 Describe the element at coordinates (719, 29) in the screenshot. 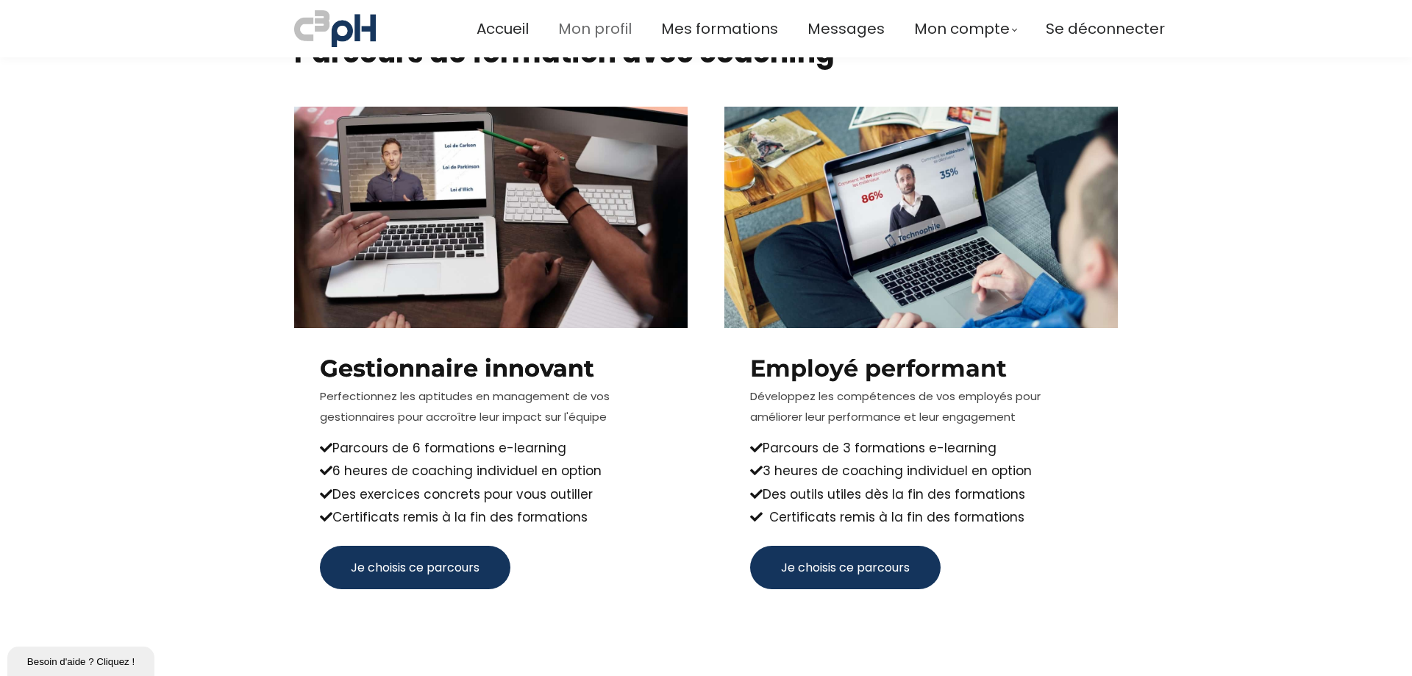

I see `a: Mes formations` at that location.